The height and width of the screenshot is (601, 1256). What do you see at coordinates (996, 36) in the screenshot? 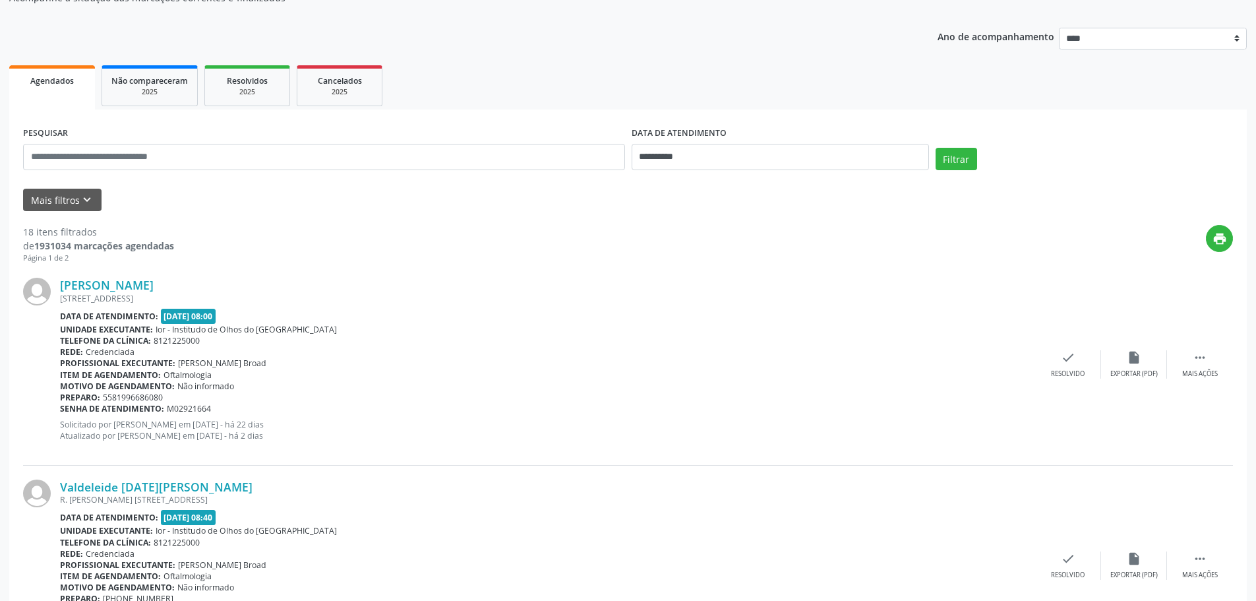
I see `p: Ano de acompanhamento` at bounding box center [996, 36].